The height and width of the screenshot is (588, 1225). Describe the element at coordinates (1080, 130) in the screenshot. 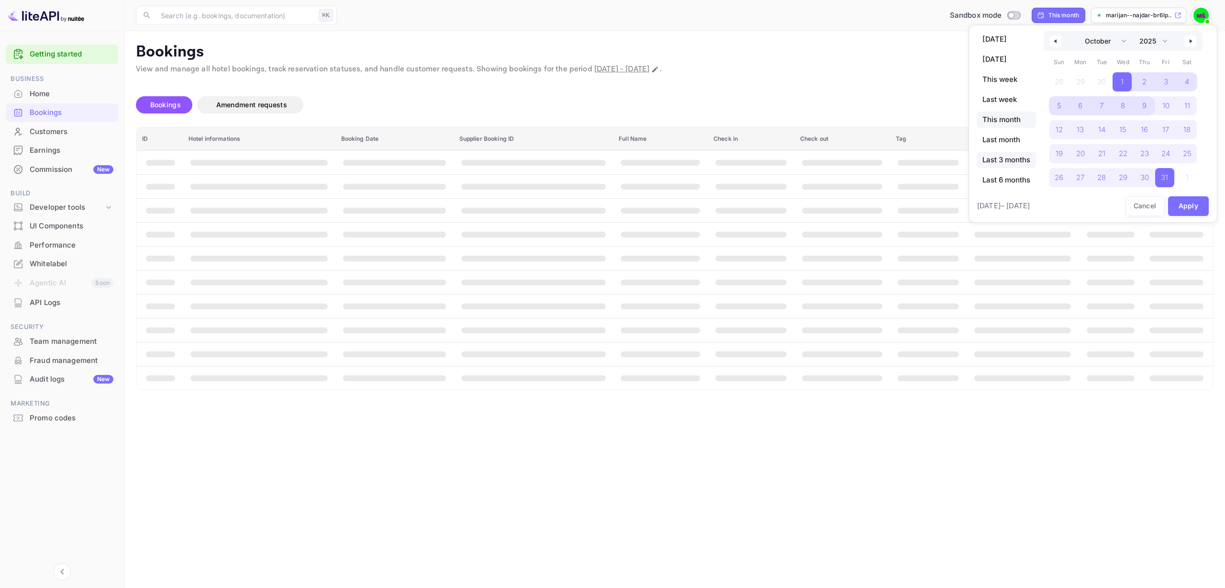

I see `span: 13` at that location.